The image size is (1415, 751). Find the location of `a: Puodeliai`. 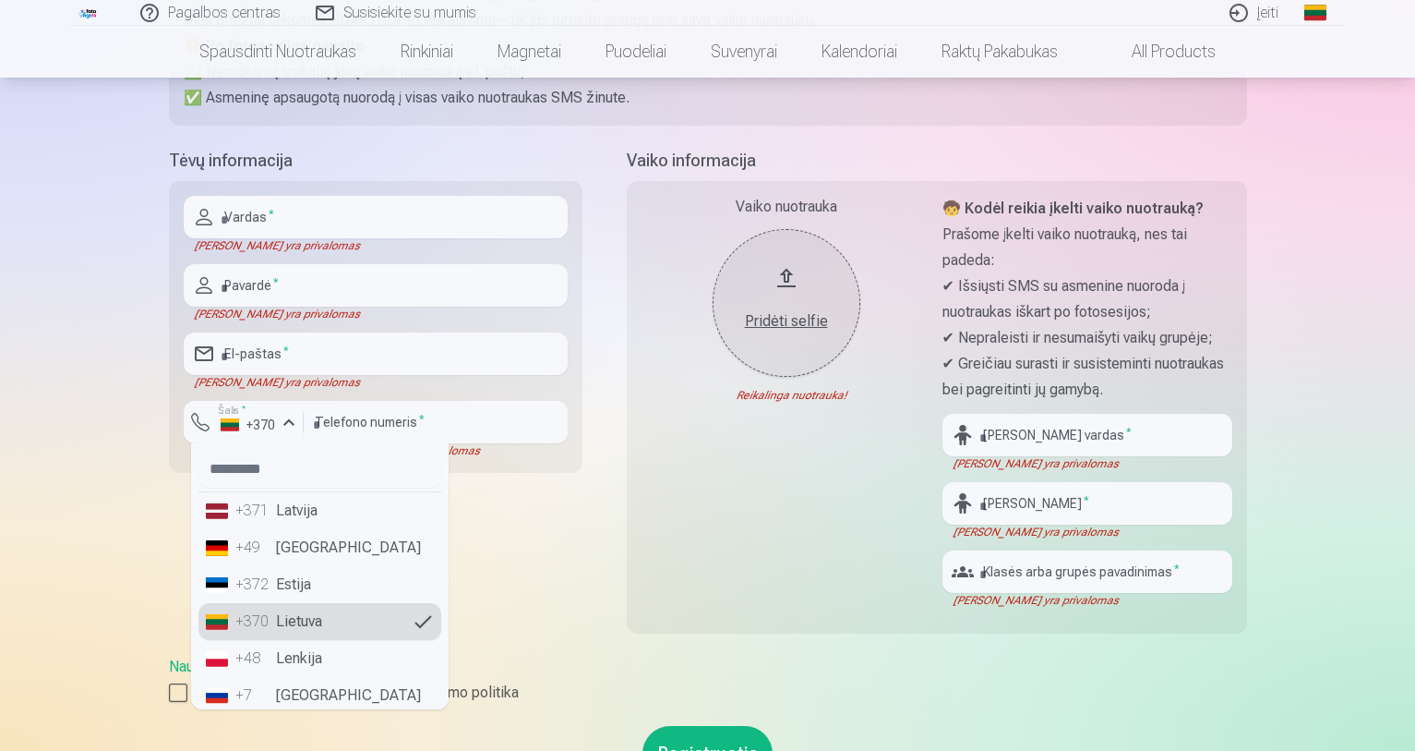

a: Puodeliai is located at coordinates (636, 52).